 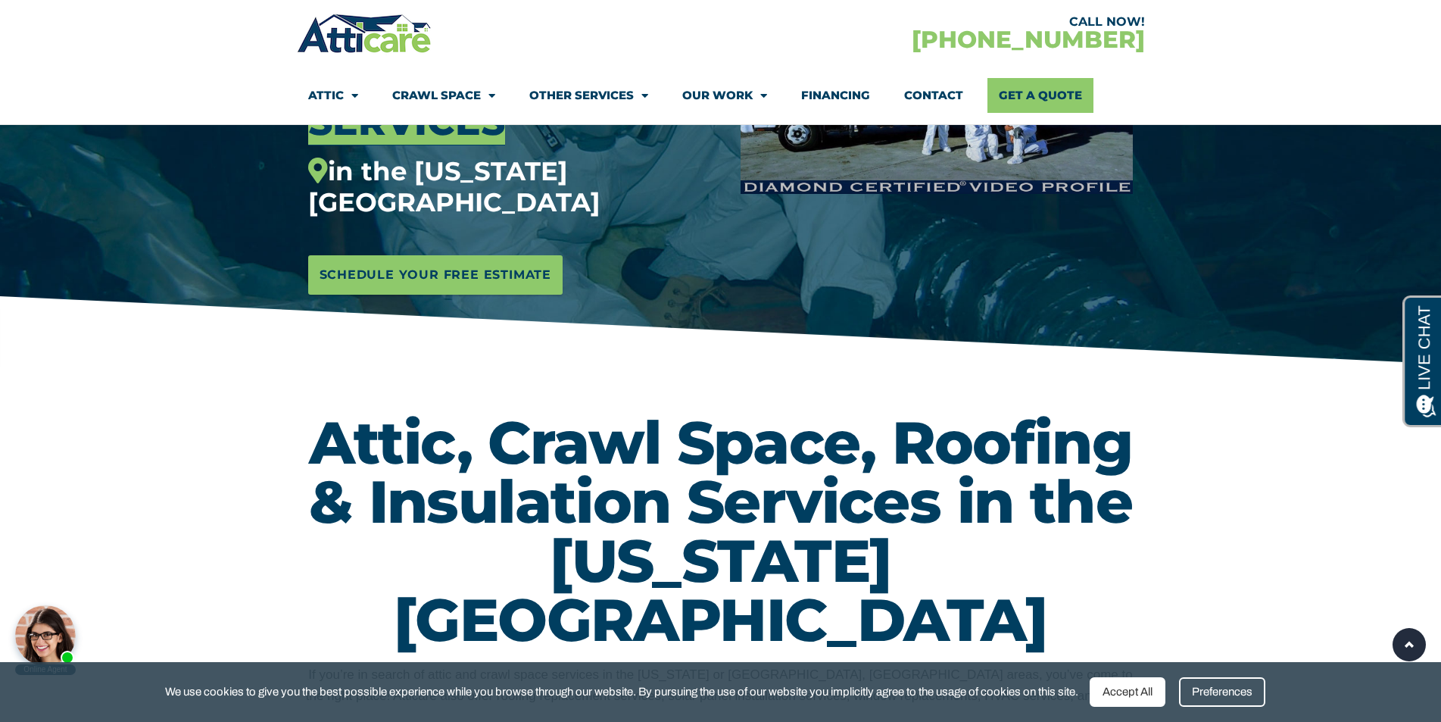 I want to click on a: Other Services, so click(x=588, y=95).